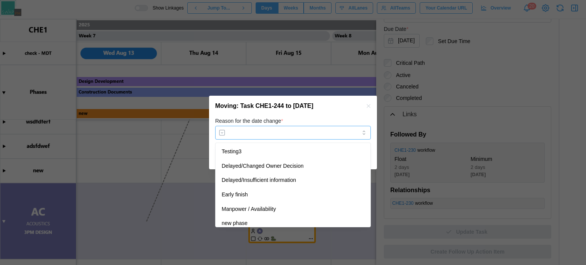 The width and height of the screenshot is (586, 265). Describe the element at coordinates (293, 180) in the screenshot. I see `div: Delayed/Insufficient information` at that location.